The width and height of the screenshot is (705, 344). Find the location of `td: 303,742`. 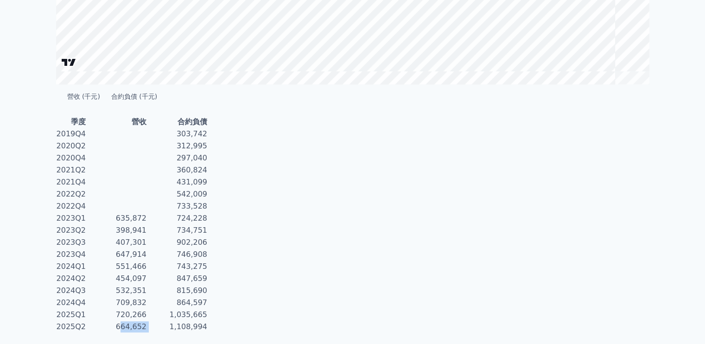

td: 303,742 is located at coordinates (177, 134).